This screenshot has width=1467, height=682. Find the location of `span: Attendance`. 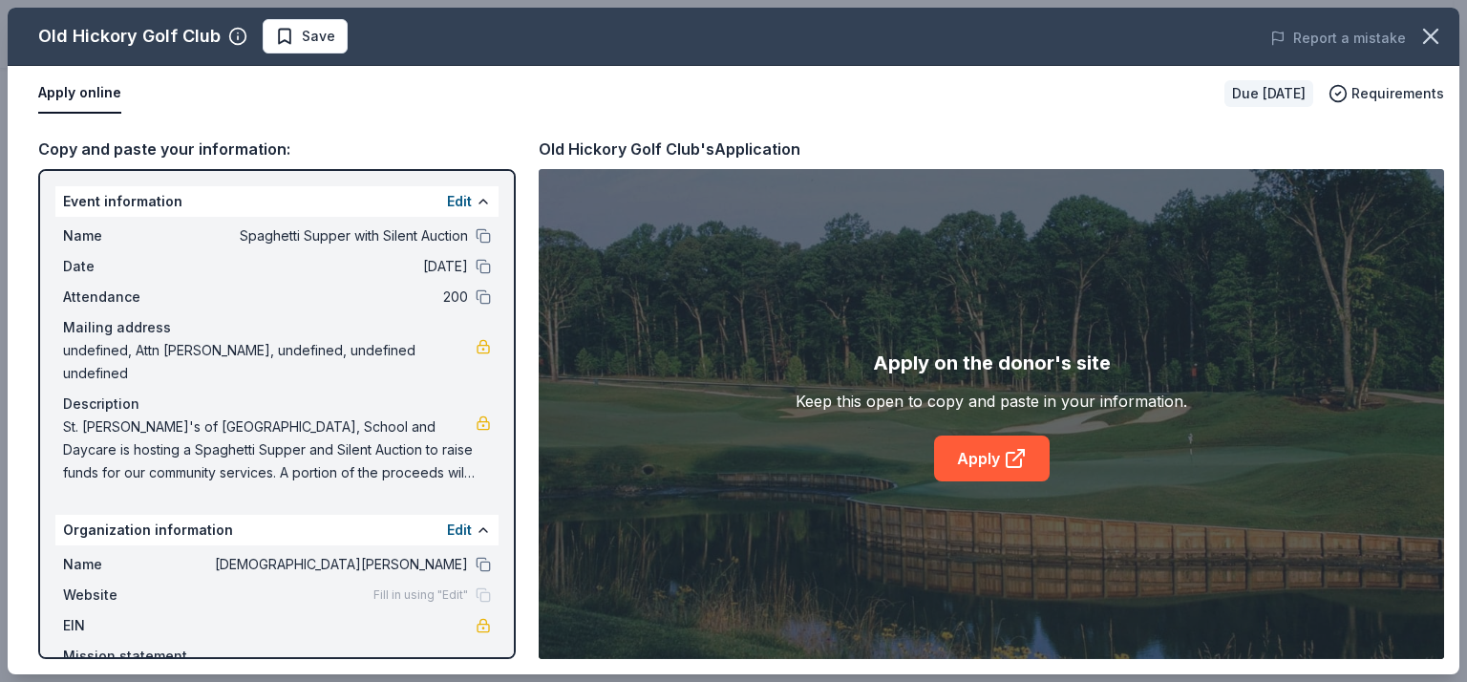

span: Attendance is located at coordinates (127, 297).